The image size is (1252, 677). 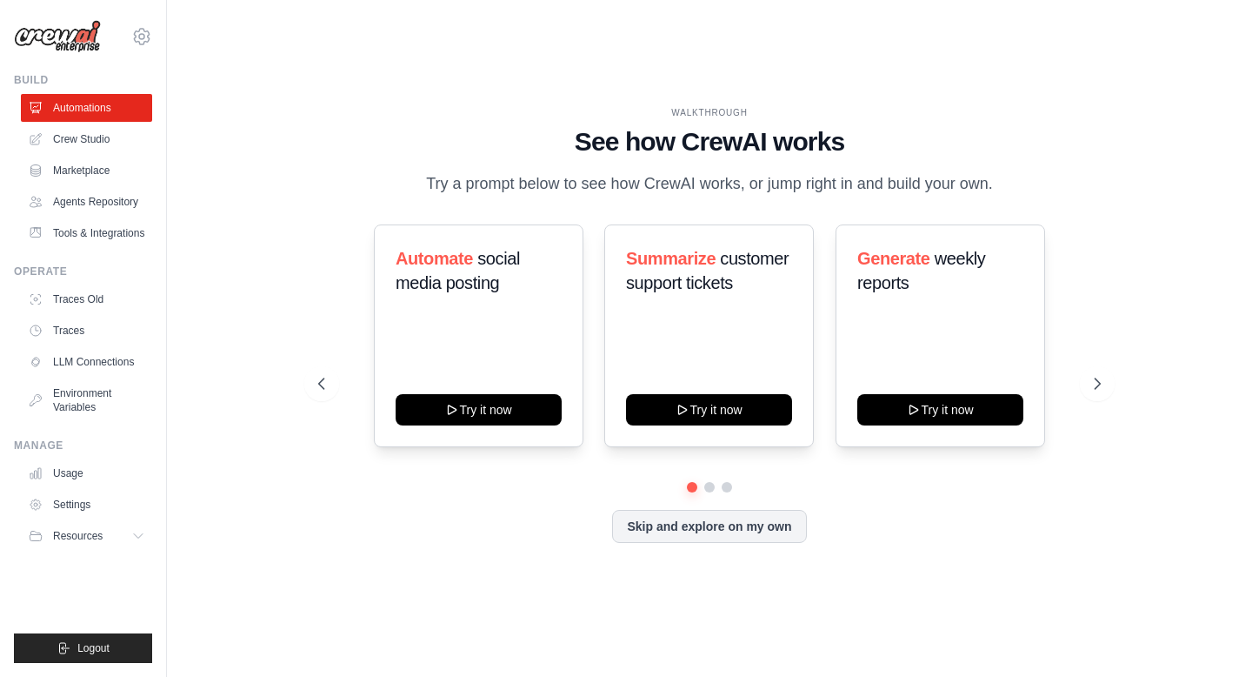 What do you see at coordinates (670, 258) in the screenshot?
I see `span: Summarize` at bounding box center [670, 258].